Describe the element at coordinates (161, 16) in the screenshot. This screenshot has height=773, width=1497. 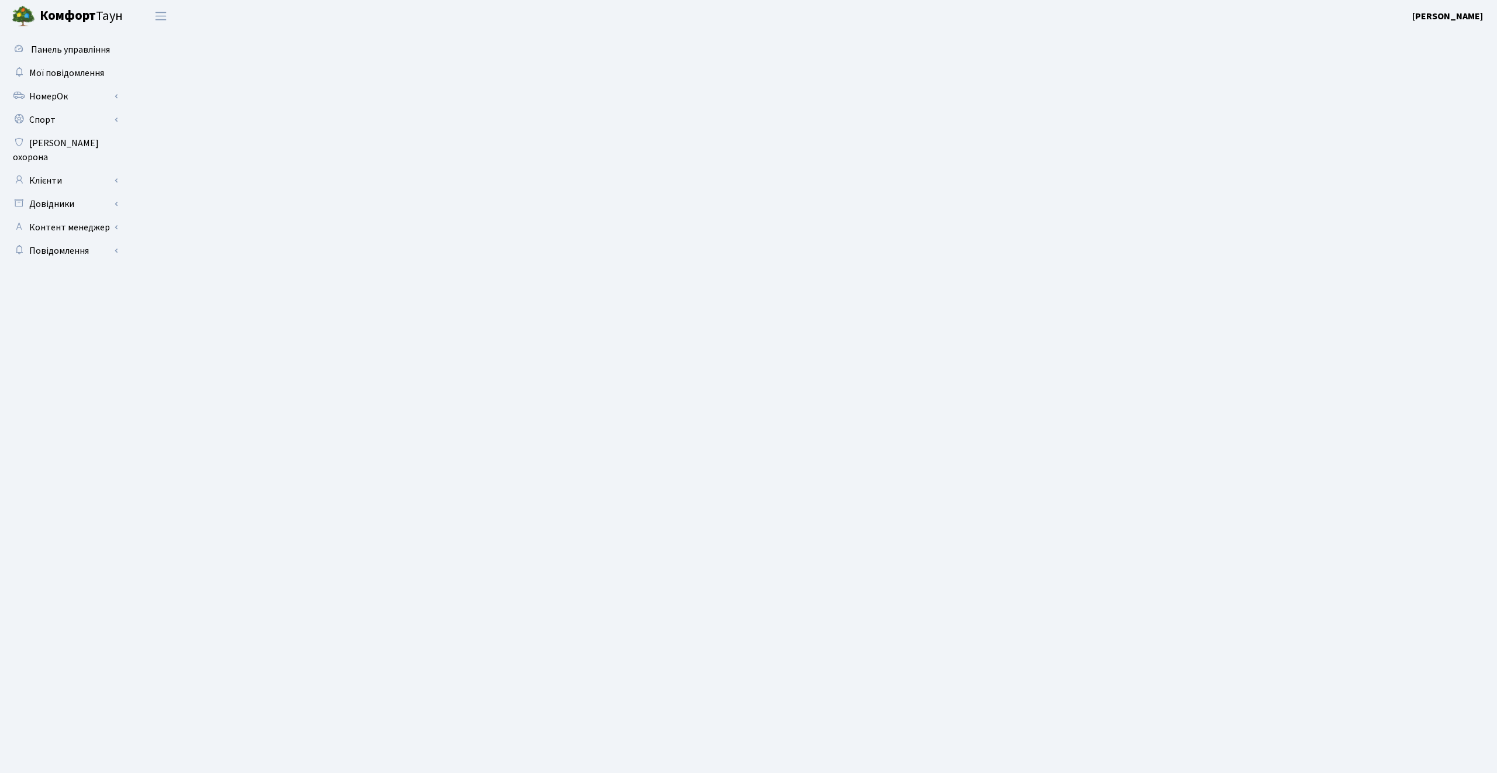
I see `button: Переключити навігацію` at that location.